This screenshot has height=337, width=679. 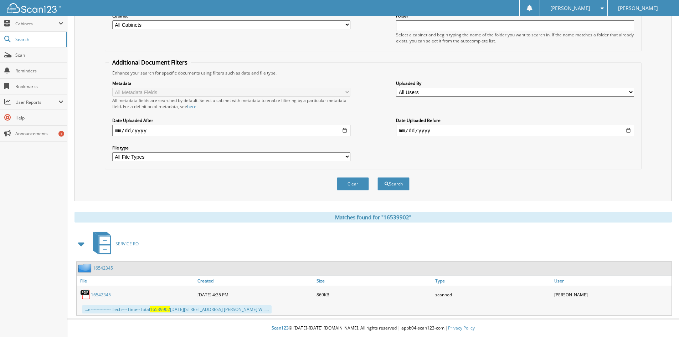 What do you see at coordinates (231, 103) in the screenshot?
I see `div: All metadata fields are searched by default. Select a cabinet with metadata to enable filtering b...` at bounding box center [231, 103].